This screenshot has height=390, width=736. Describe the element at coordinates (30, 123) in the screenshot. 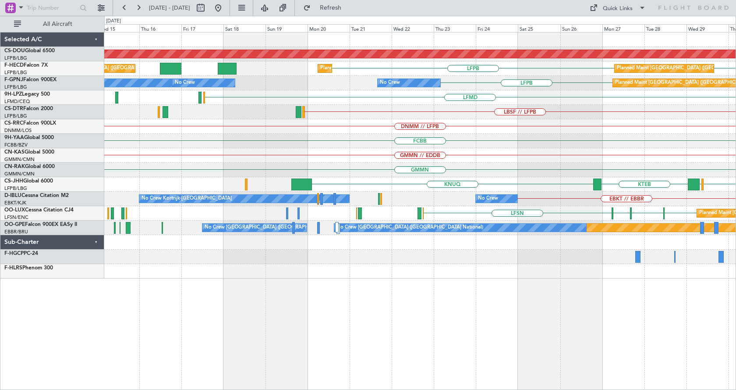

I see `a: CS-RRCFalcon 900LX` at that location.